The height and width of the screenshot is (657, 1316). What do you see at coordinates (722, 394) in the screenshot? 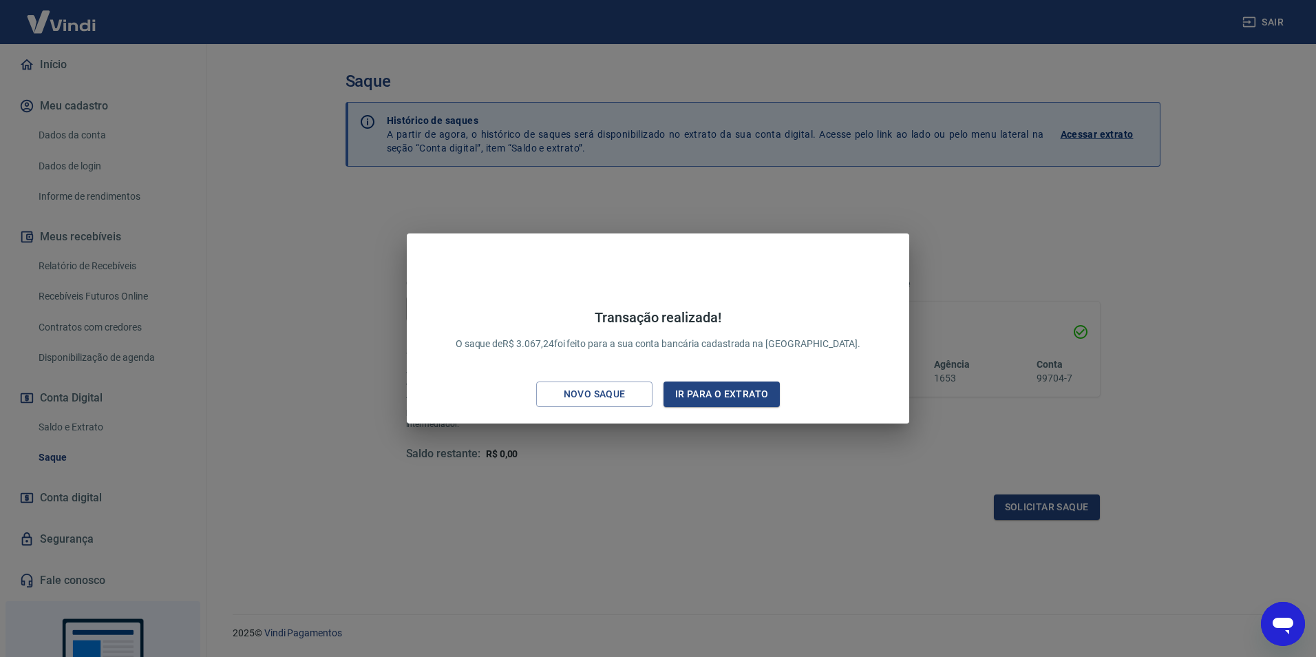
I see `button: Ir para o extrato` at bounding box center [722, 394].